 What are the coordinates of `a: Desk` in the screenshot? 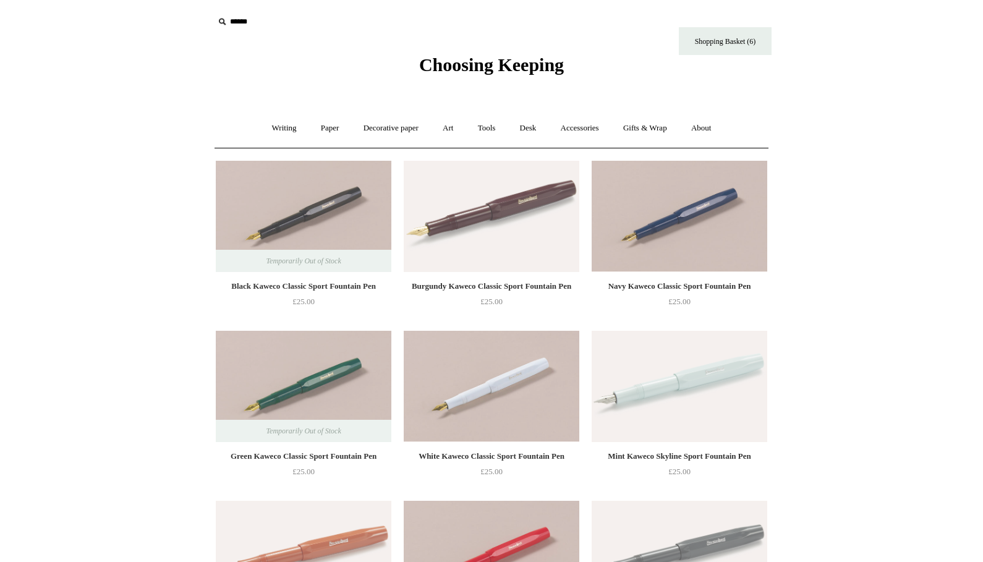 It's located at (528, 128).